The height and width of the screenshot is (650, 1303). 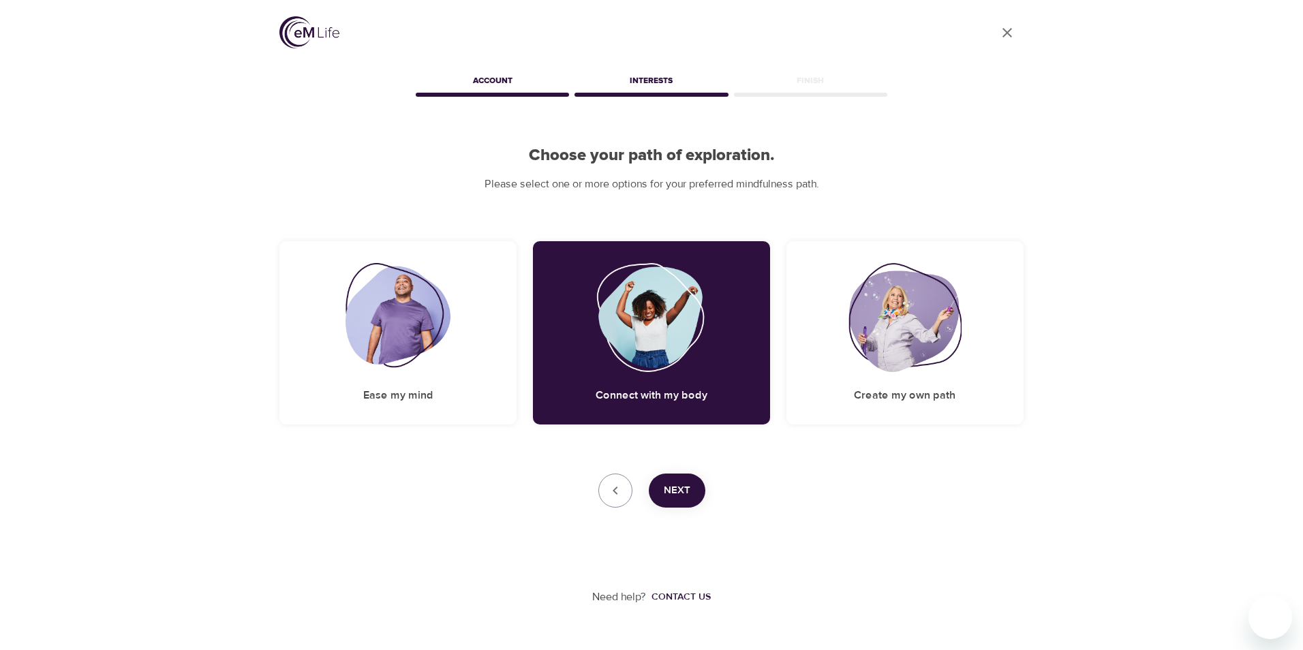 What do you see at coordinates (398, 318) in the screenshot?
I see `img: Ease my mind` at bounding box center [398, 318].